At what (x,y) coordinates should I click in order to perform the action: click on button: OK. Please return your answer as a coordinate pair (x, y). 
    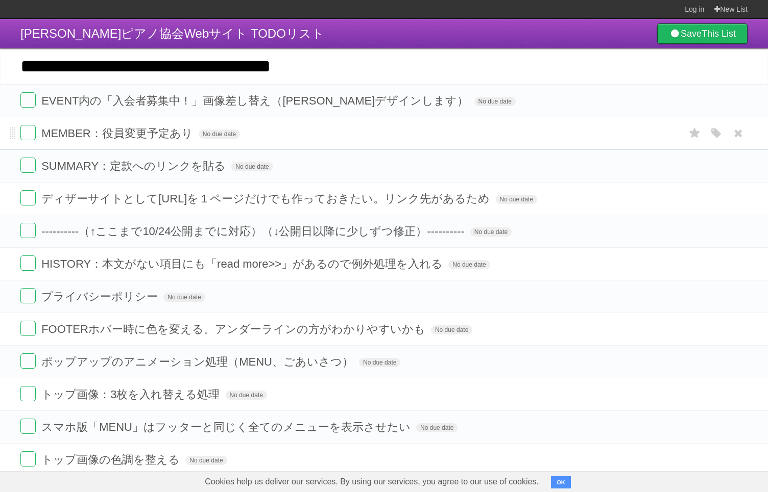
    Looking at the image, I should click on (560, 483).